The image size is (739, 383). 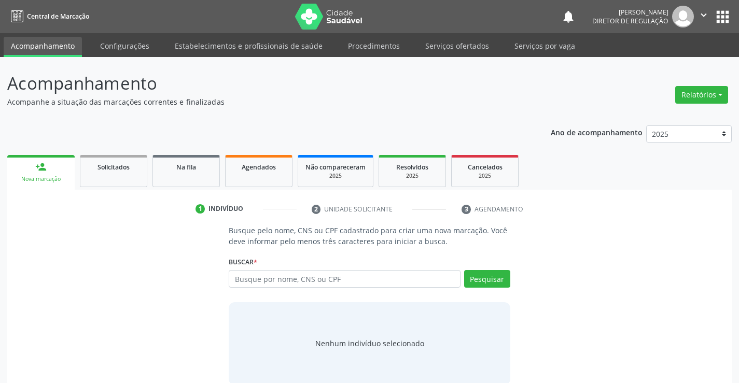 What do you see at coordinates (248, 46) in the screenshot?
I see `a: Estabelecimentos e profissionais de saúde` at bounding box center [248, 46].